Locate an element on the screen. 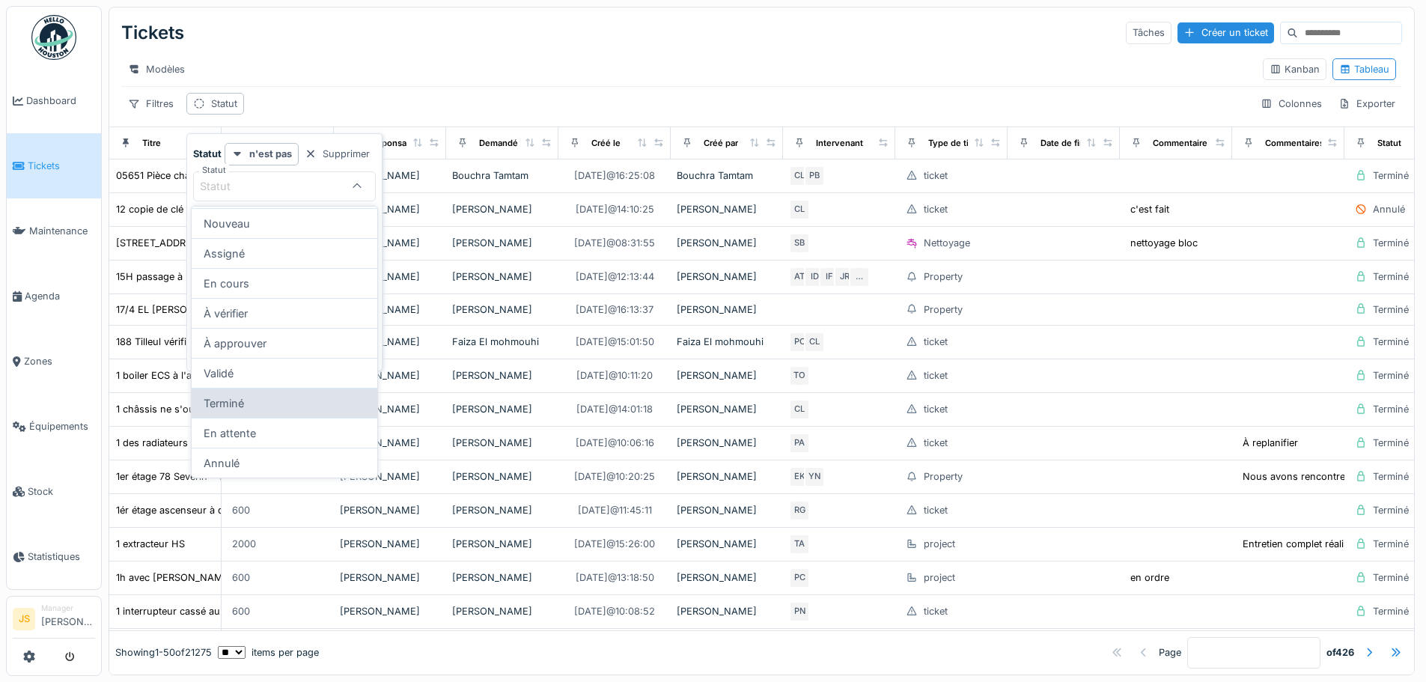 The width and height of the screenshot is (1426, 682). div: Statut is located at coordinates (1390, 143).